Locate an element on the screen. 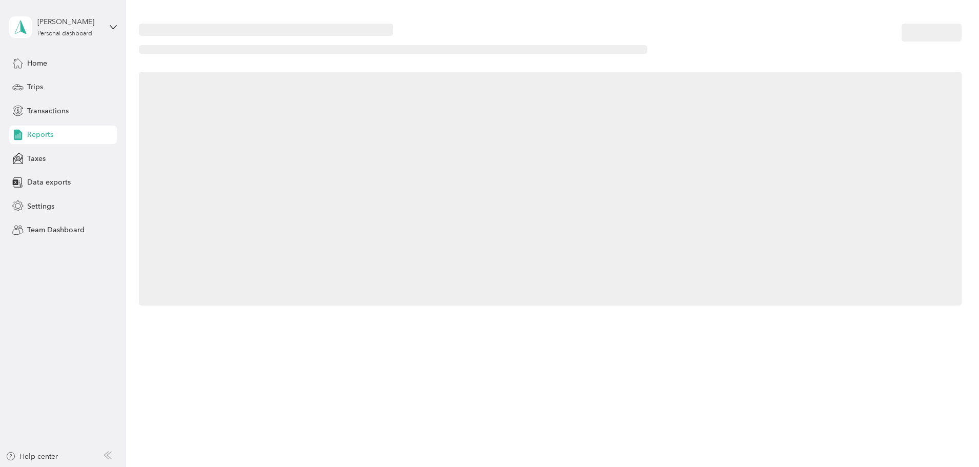  span: Data exports is located at coordinates (49, 182).